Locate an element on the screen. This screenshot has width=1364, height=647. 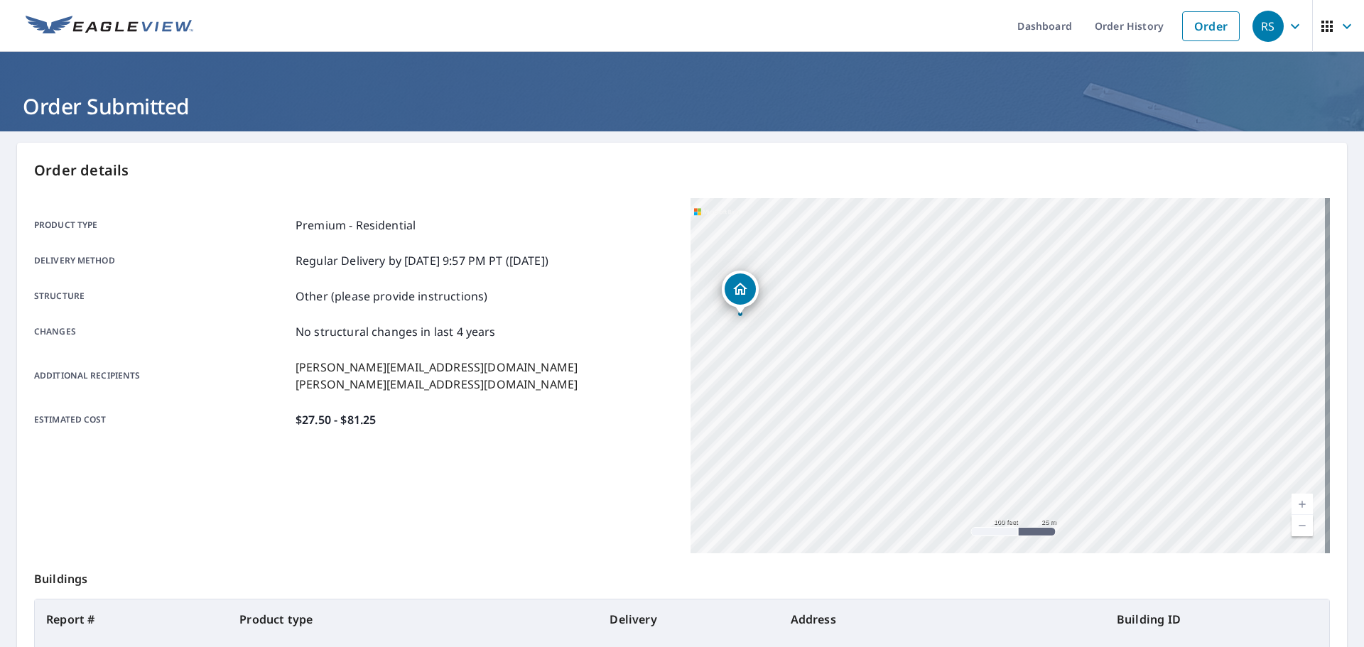
p: Other (please provide instructions) is located at coordinates (391, 296).